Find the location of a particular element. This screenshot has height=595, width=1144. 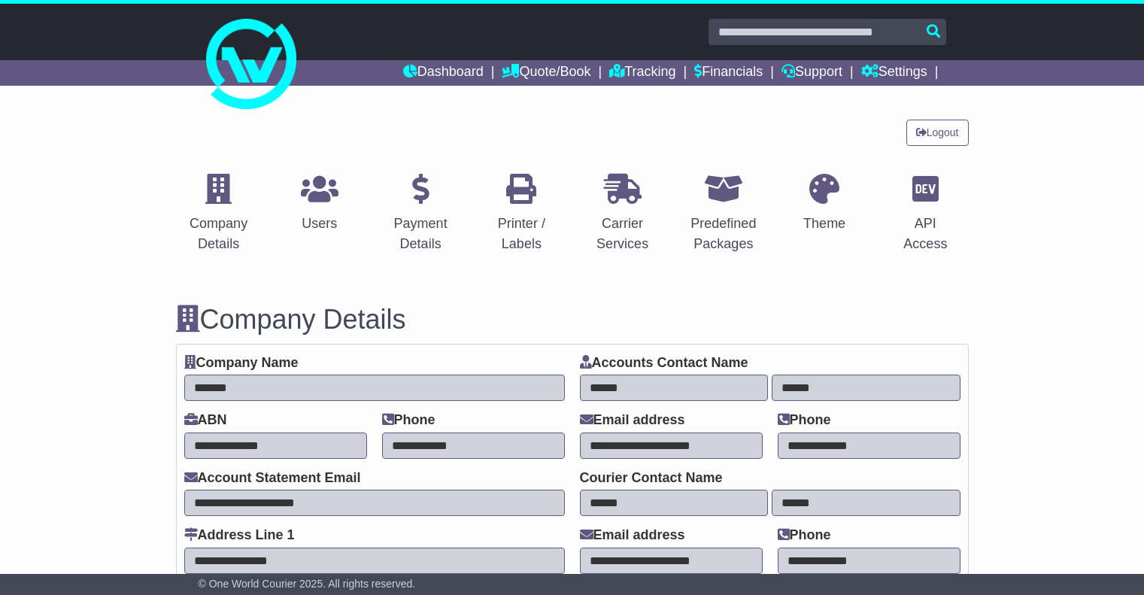

div: Theme is located at coordinates (824, 223).